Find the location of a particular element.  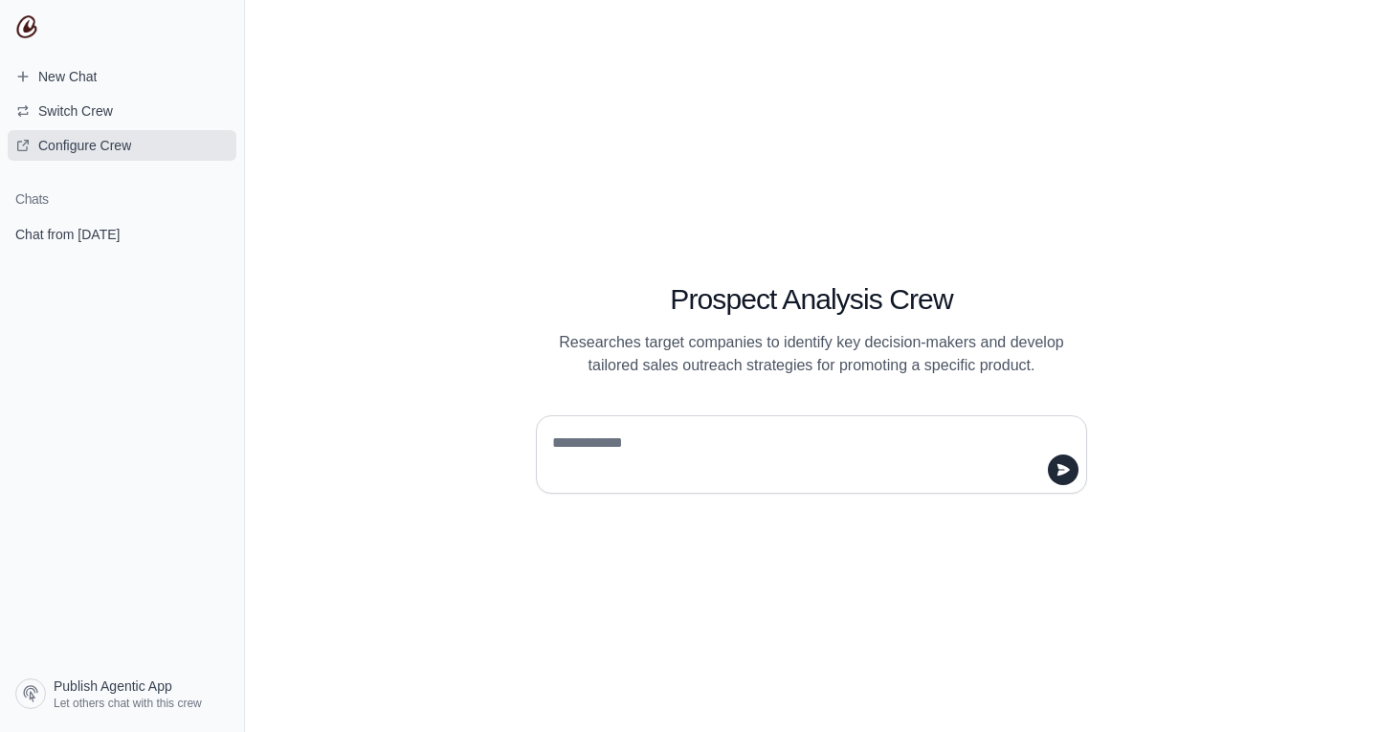

span: New Chat is located at coordinates (67, 77).